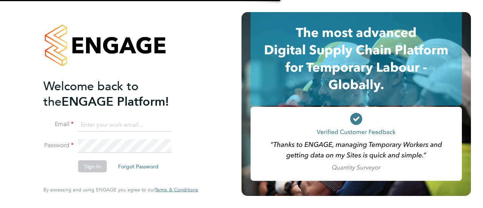 The width and height of the screenshot is (483, 208). Describe the element at coordinates (117, 94) in the screenshot. I see `h2: ENGAGE Platform!` at that location.